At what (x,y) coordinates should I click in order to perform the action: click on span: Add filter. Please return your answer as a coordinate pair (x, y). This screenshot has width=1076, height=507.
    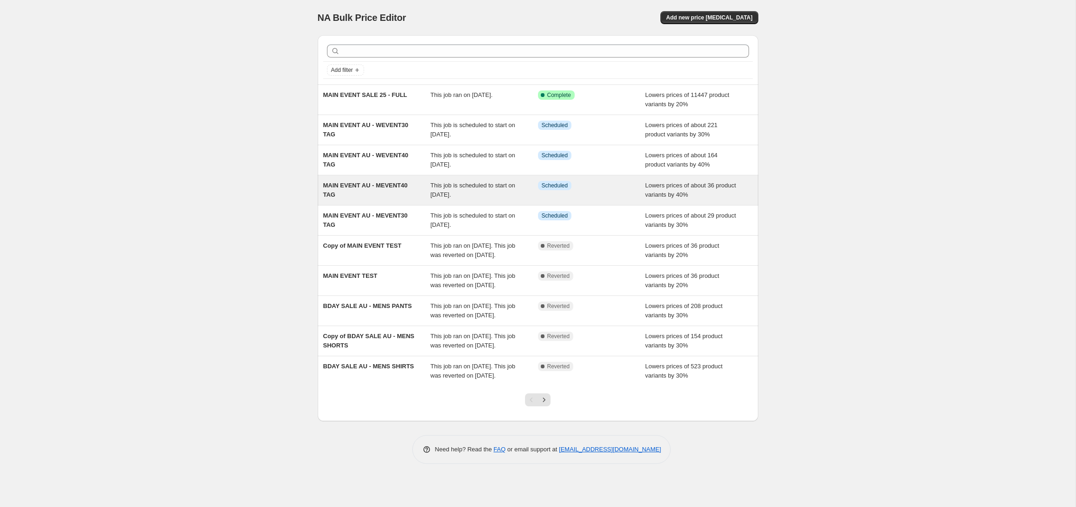
    Looking at the image, I should click on (342, 70).